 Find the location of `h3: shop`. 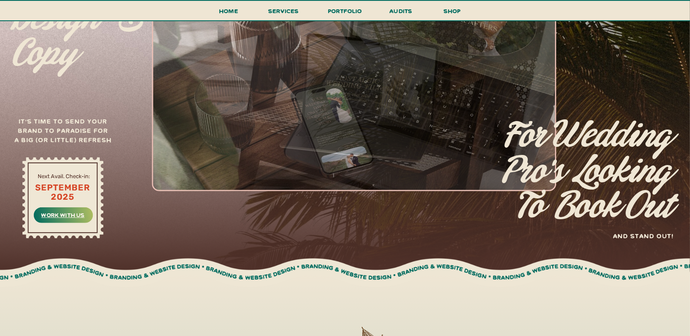

h3: shop is located at coordinates (452, 13).